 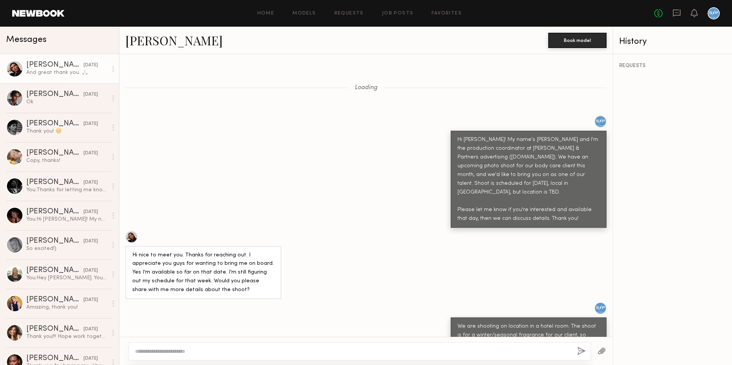 What do you see at coordinates (366, 88) in the screenshot?
I see `span: Loading` at bounding box center [366, 88].